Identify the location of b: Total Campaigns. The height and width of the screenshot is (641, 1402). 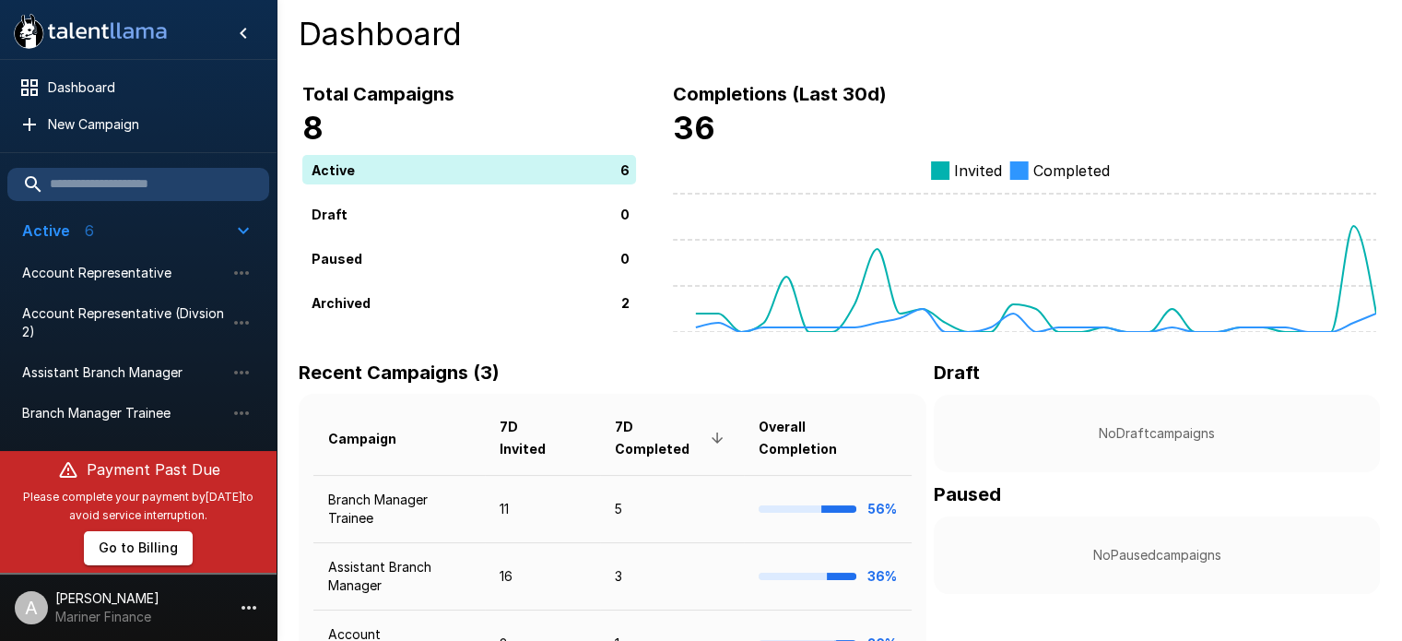
(378, 94).